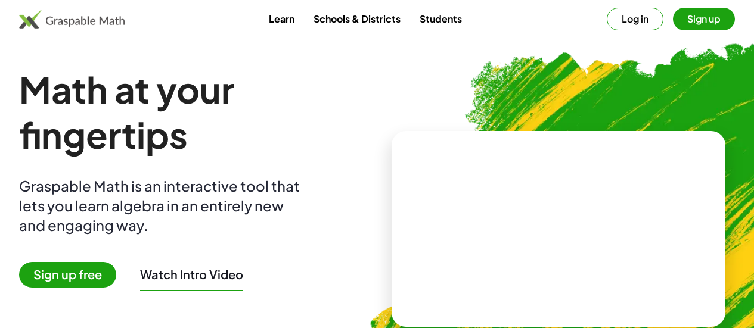  What do you see at coordinates (67, 275) in the screenshot?
I see `span: Sign up free` at bounding box center [67, 275].